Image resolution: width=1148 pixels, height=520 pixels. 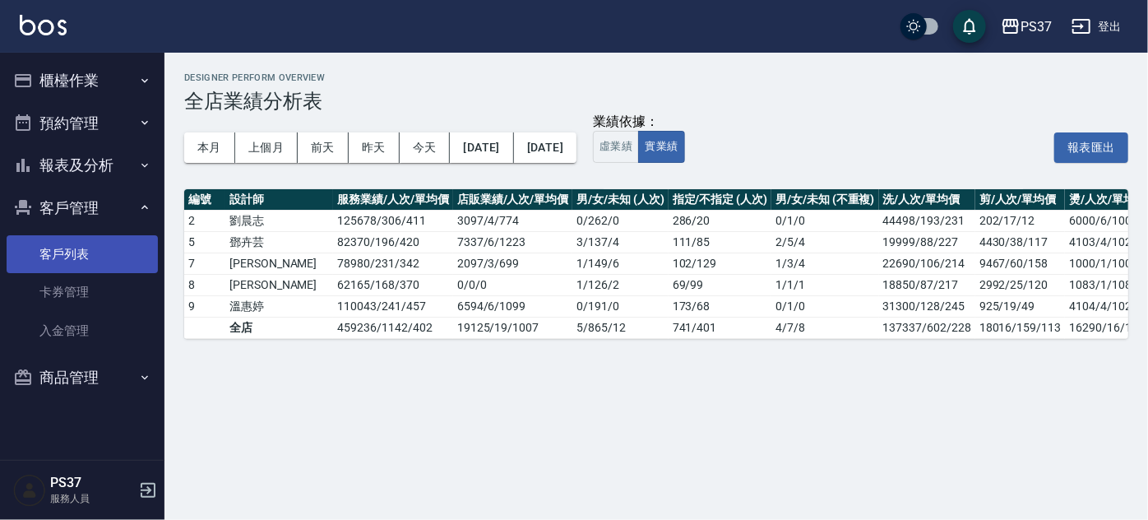 I want to click on th: 設計師, so click(x=279, y=200).